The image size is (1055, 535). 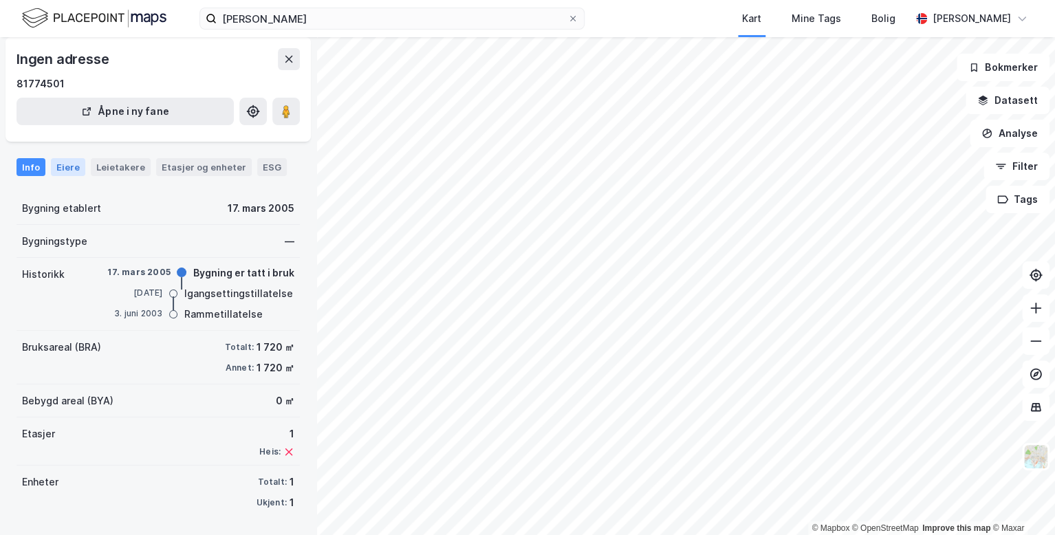 I want to click on div: ESG, so click(x=272, y=167).